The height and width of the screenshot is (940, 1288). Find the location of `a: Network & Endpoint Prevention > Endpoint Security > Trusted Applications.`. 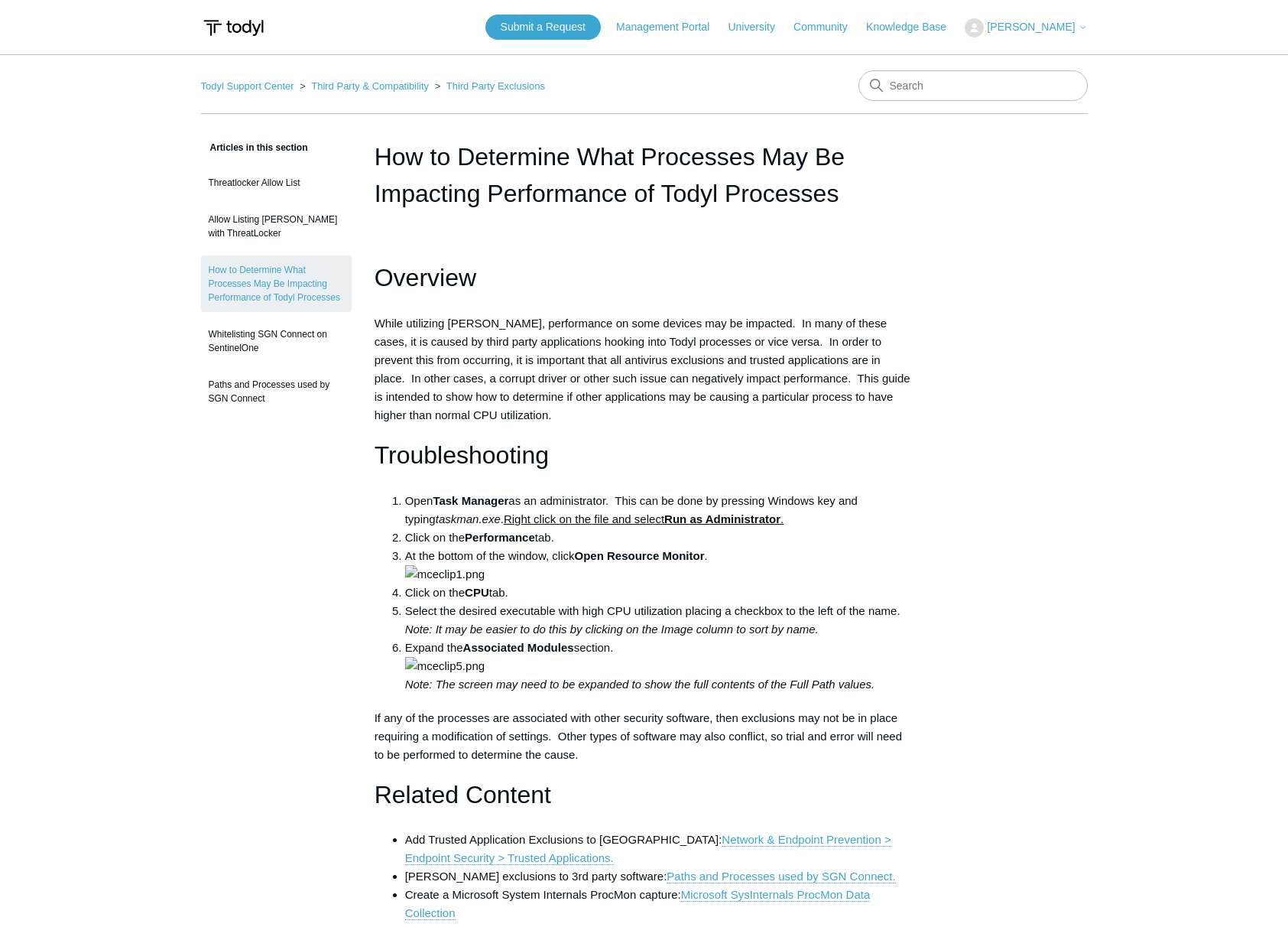

a: Network & Endpoint Prevention > Endpoint Security > Trusted Applications. is located at coordinates (649, 848).